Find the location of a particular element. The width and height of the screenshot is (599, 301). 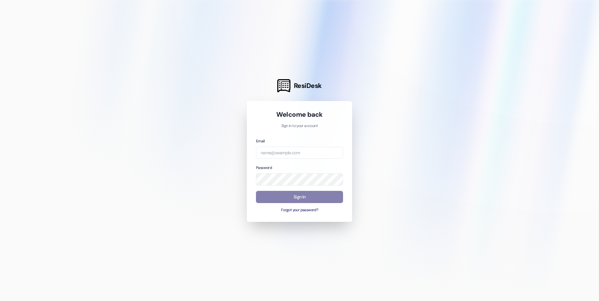

label: Password is located at coordinates (264, 168).